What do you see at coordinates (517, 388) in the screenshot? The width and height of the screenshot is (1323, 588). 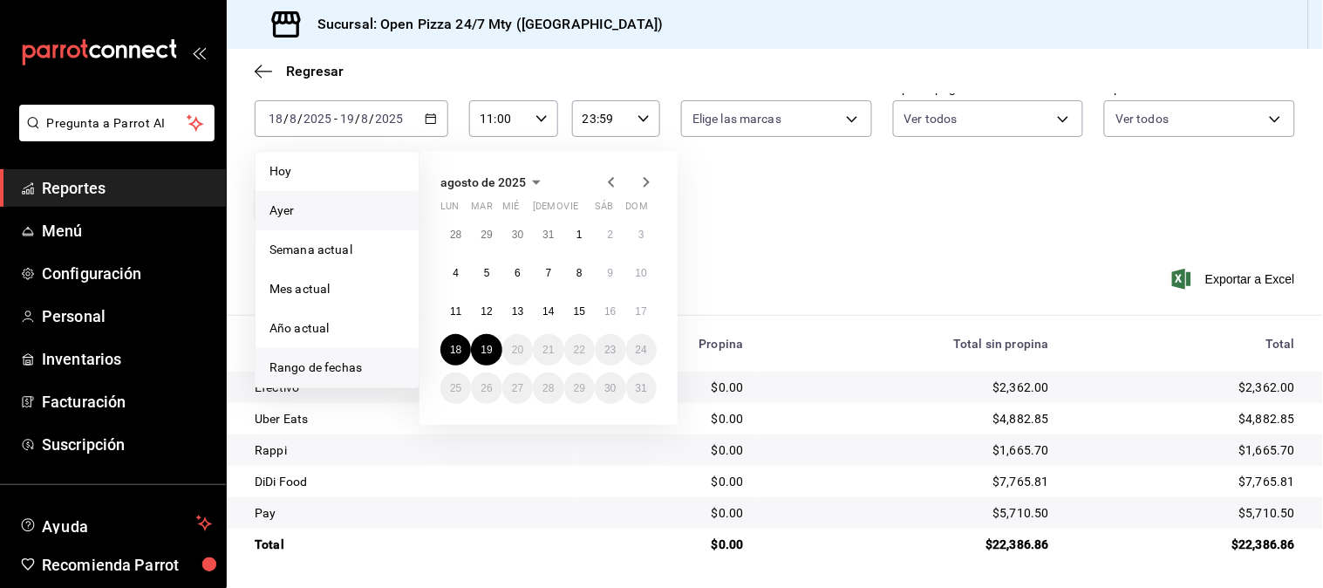 I see `button: 27 de agosto de 2025` at bounding box center [517, 388].